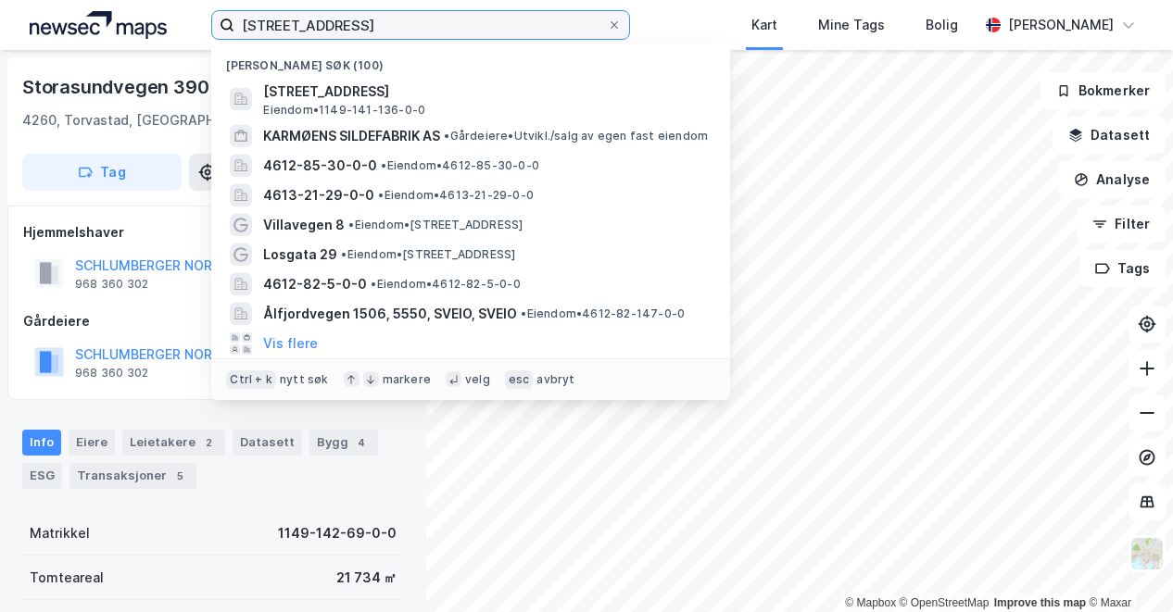 Image resolution: width=1173 pixels, height=612 pixels. I want to click on div: nytt søk, so click(304, 380).